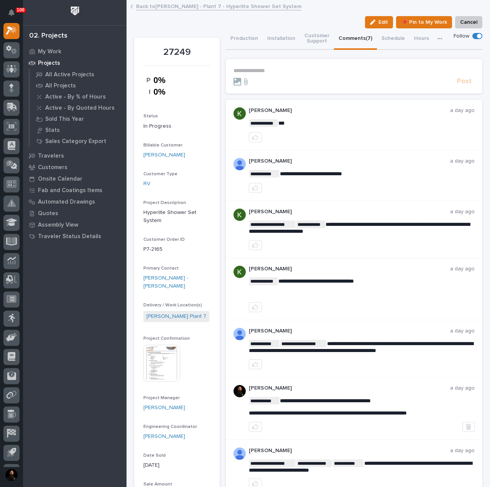 The height and width of the screenshot is (487, 490). What do you see at coordinates (177, 217) in the screenshot?
I see `p: Hyperlite Shower Set System` at bounding box center [177, 217].